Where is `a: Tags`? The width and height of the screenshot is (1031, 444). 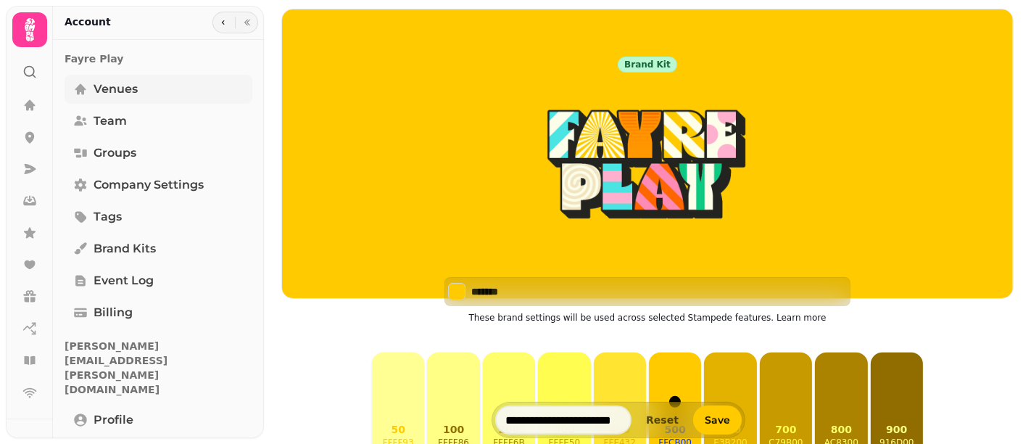 a: Tags is located at coordinates (158, 217).